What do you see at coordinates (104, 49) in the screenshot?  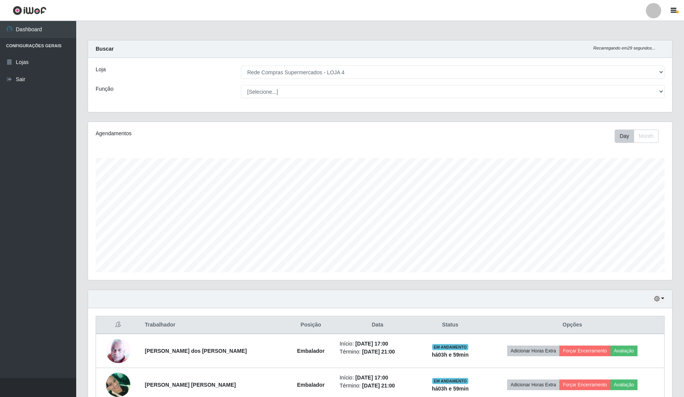 I see `strong: Buscar` at bounding box center [104, 49].